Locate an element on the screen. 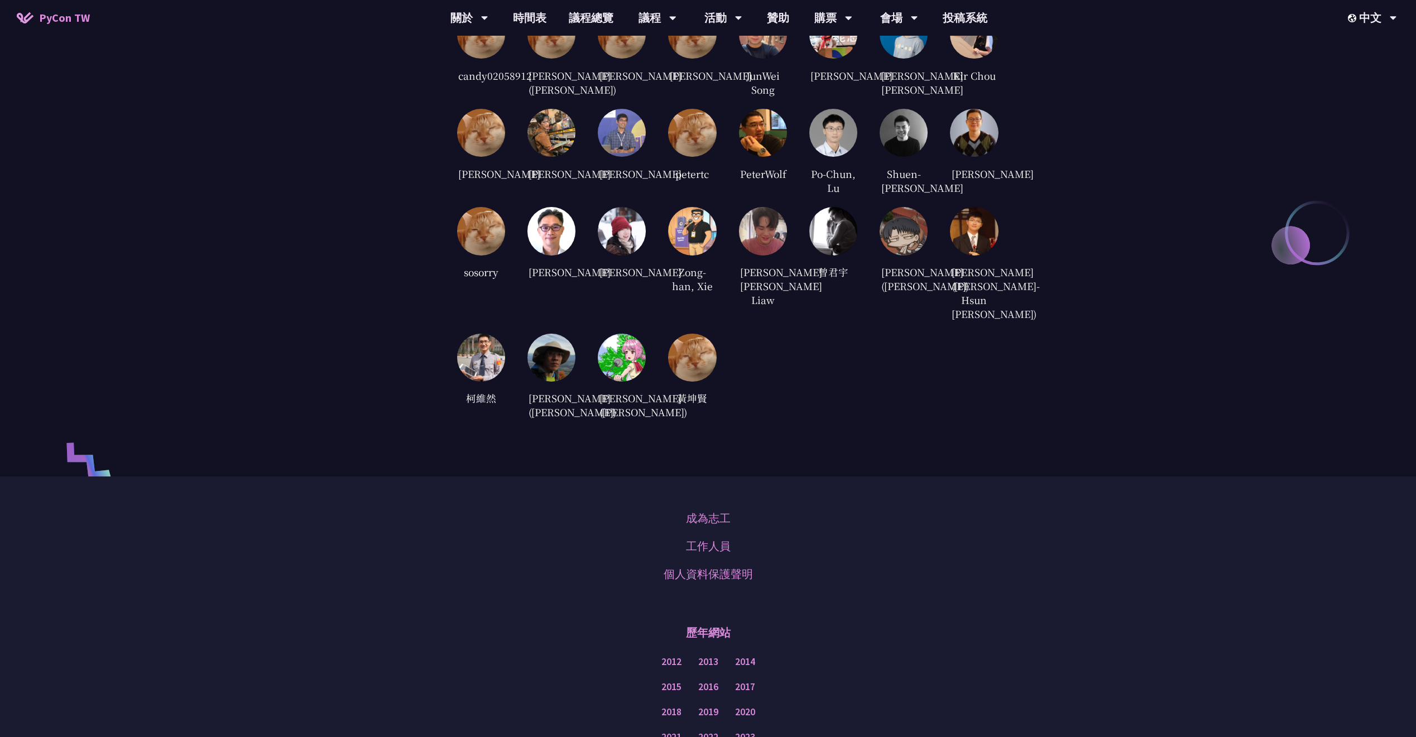 Image resolution: width=1416 pixels, height=737 pixels. a: 2016 is located at coordinates (708, 687).